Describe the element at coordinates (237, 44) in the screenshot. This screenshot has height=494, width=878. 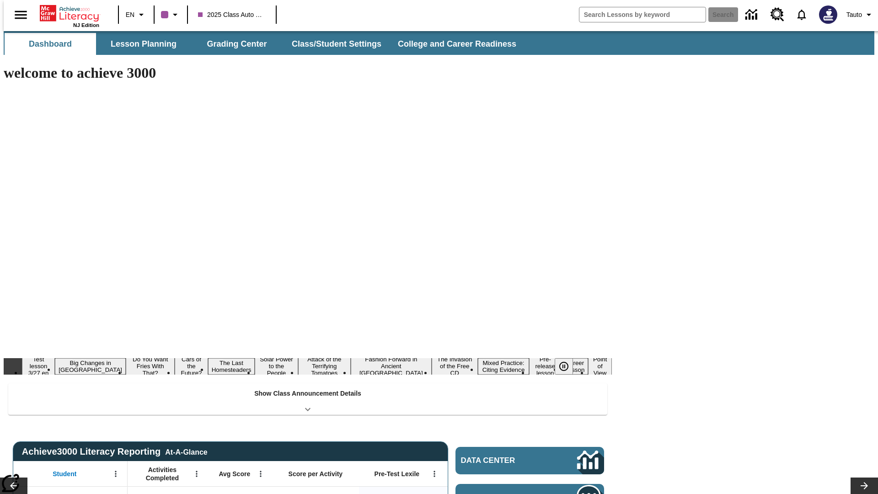
I see `button: Grading Center` at that location.